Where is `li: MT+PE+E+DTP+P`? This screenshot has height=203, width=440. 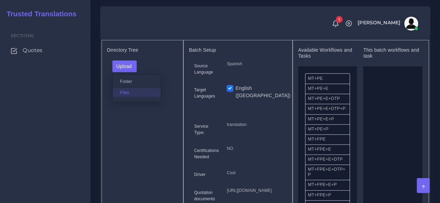
li: MT+PE+E+DTP+P is located at coordinates (327, 109).